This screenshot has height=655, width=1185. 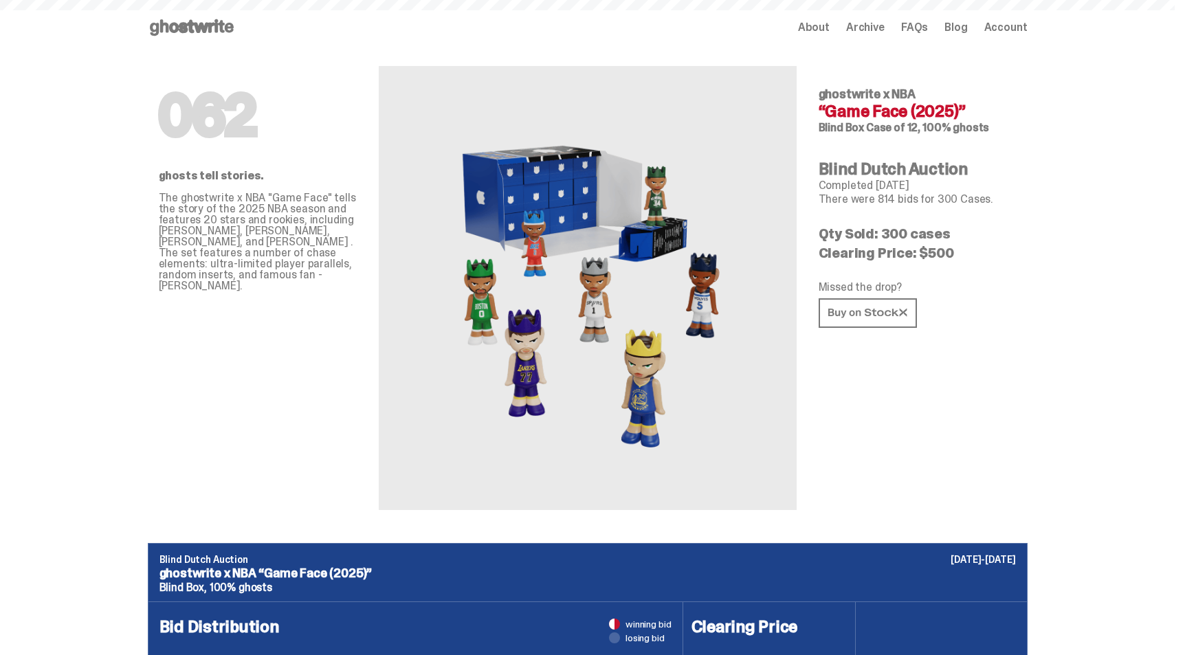 I want to click on h4: Blind Dutch Auction, so click(x=917, y=169).